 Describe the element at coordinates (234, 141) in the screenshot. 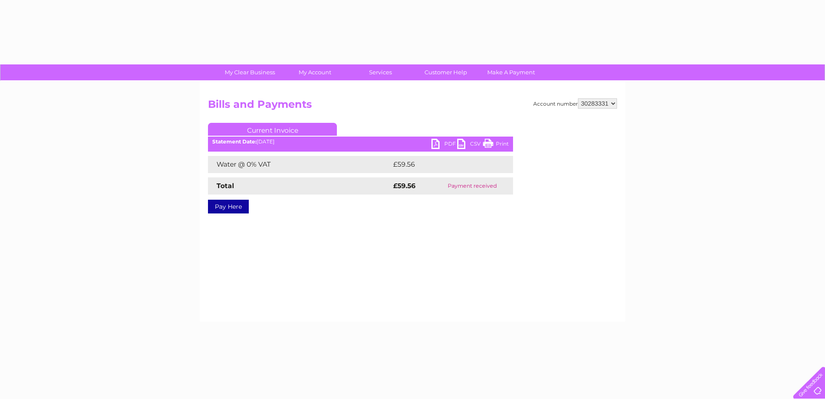

I see `b: Statement Date:` at that location.